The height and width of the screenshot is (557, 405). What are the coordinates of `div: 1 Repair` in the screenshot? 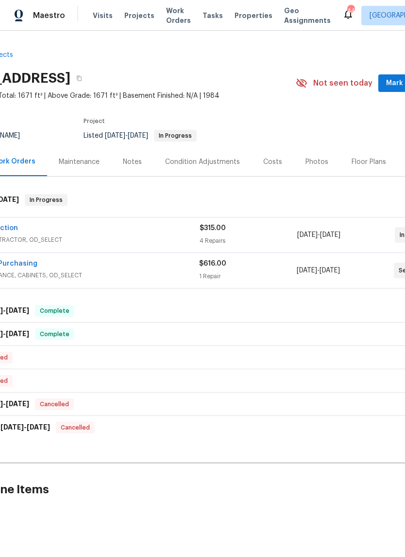 It's located at (248, 276).